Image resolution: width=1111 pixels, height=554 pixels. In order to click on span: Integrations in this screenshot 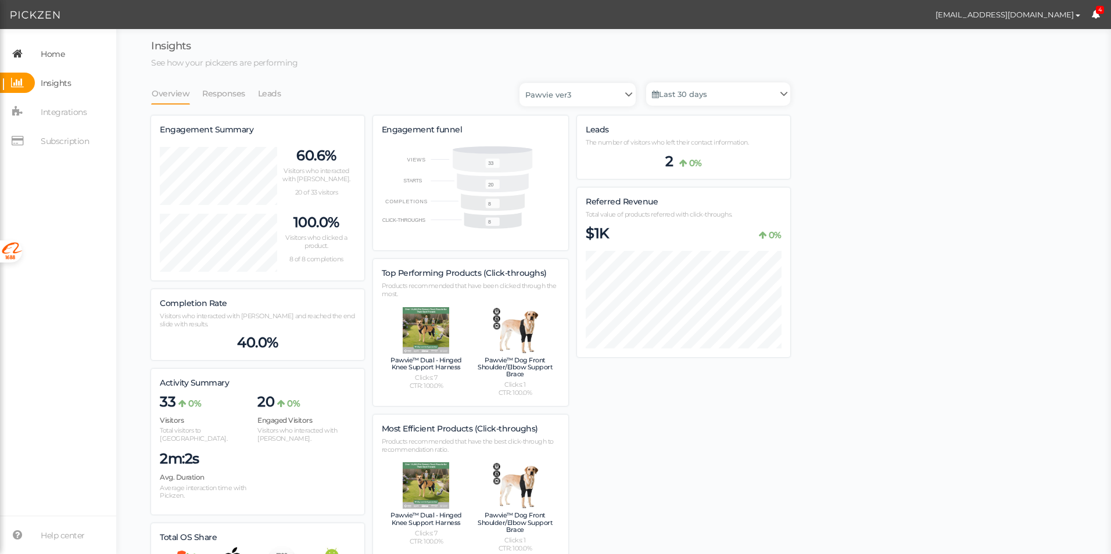, I will do `click(63, 112)`.